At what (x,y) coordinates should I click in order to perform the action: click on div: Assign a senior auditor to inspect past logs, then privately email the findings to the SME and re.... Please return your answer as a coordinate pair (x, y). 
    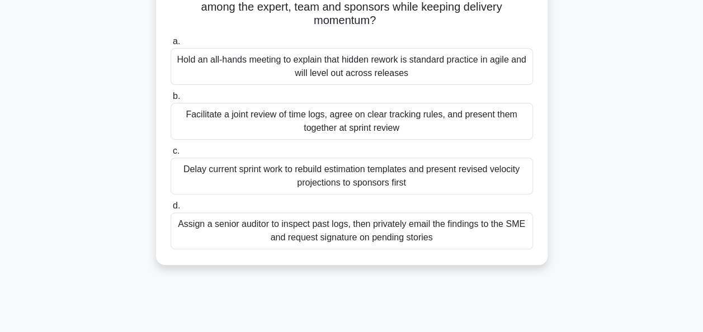
    Looking at the image, I should click on (352, 231).